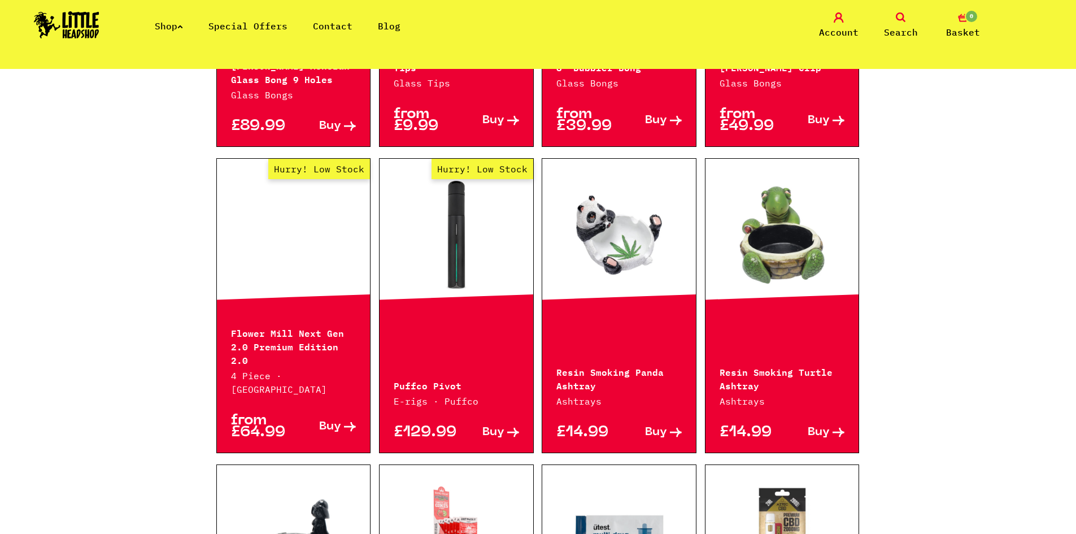 The width and height of the screenshot is (1076, 534). Describe the element at coordinates (294, 346) in the screenshot. I see `p: Flower Mill Next Gen 2.0 Premium Edition 2.0` at that location.